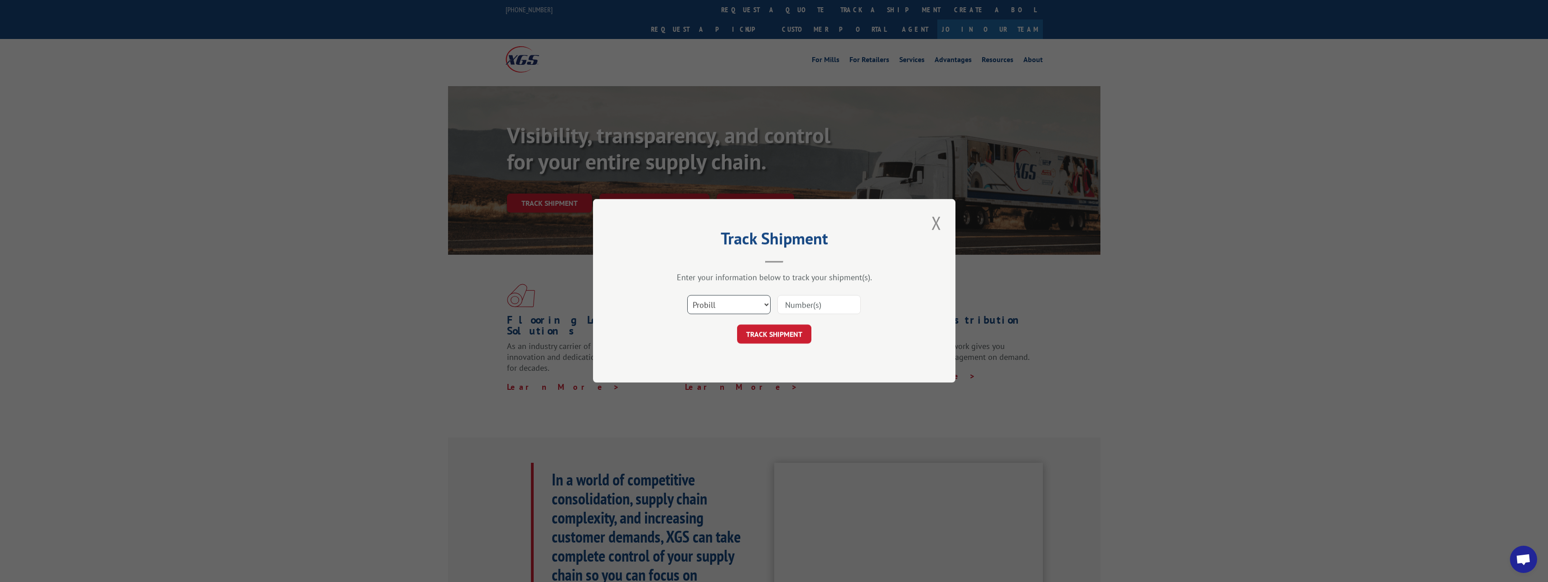  Describe the element at coordinates (774, 240) in the screenshot. I see `h2: Track Shipment` at that location.